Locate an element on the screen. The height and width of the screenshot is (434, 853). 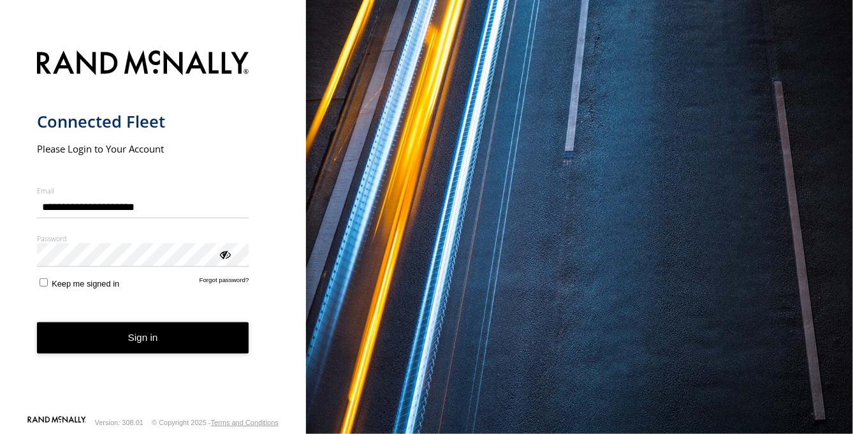
h2: Please Login to Your Account is located at coordinates (143, 149).